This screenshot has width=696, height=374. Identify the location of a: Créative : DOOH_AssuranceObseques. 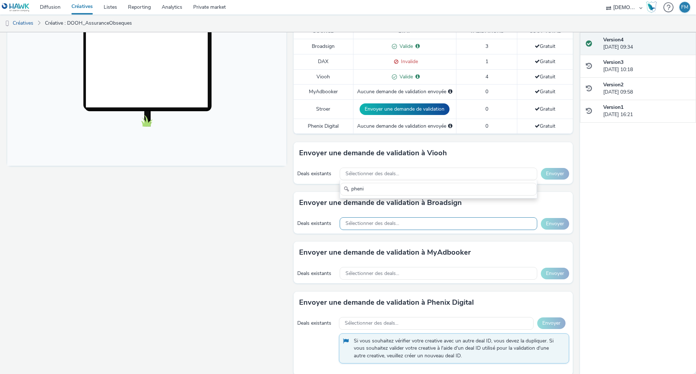
(88, 23).